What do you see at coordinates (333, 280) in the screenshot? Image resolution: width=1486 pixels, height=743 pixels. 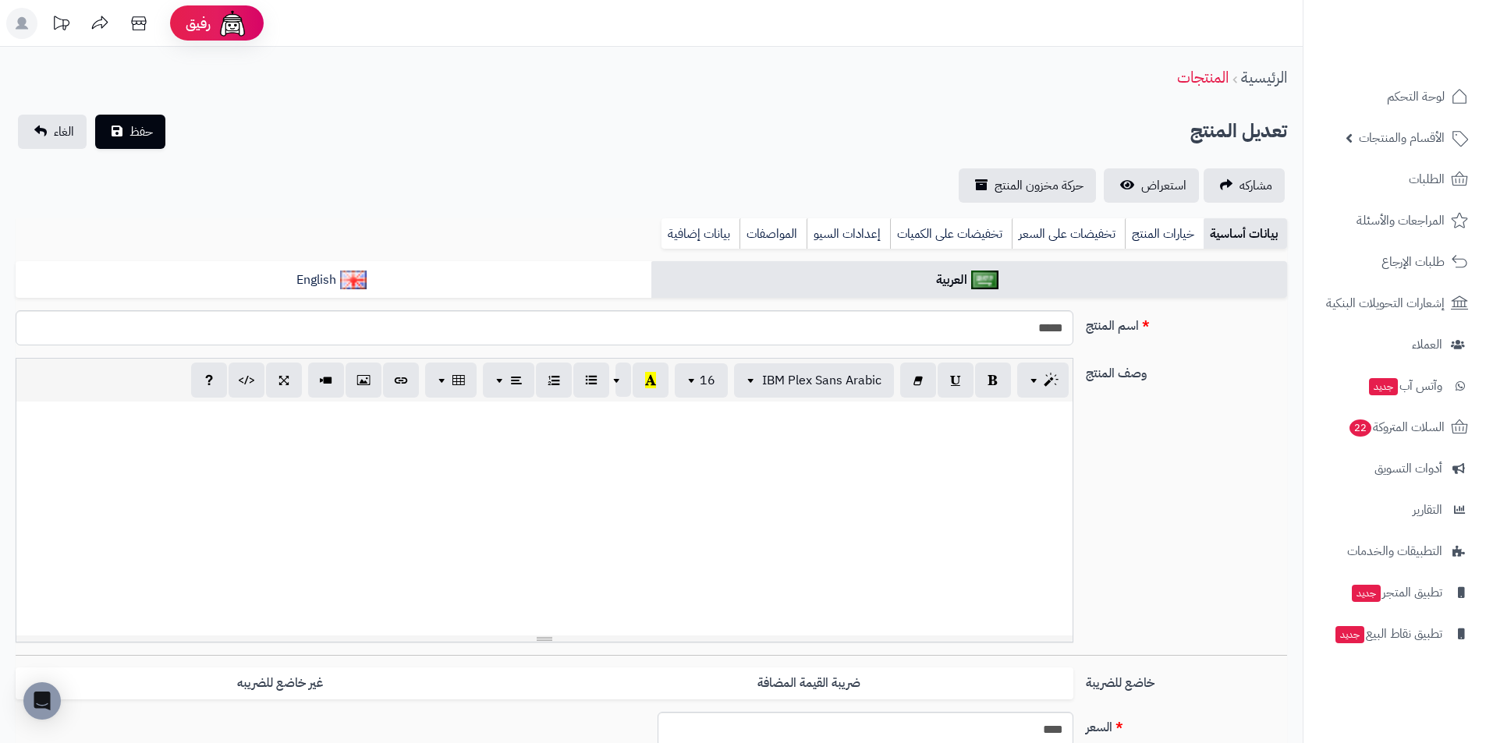 I see `a: English` at bounding box center [333, 280].